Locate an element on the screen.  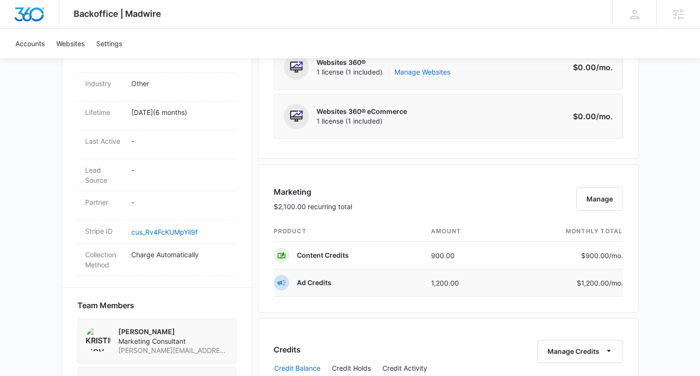
p: Websites 360® eCommerce is located at coordinates (362, 112).